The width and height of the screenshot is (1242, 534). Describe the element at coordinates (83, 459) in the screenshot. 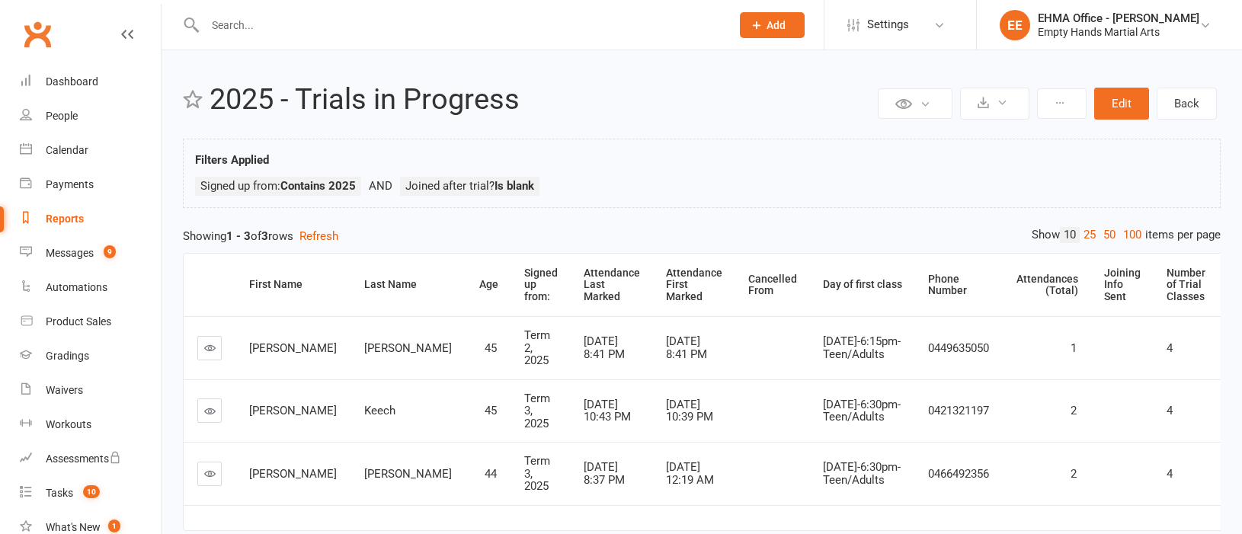

I see `div: Assessments` at that location.